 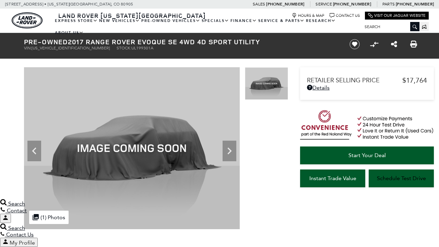 I want to click on span: Service, so click(x=323, y=4).